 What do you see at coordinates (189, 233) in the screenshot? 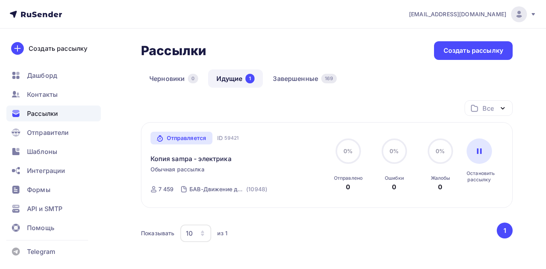
I see `div: 10` at bounding box center [189, 233].